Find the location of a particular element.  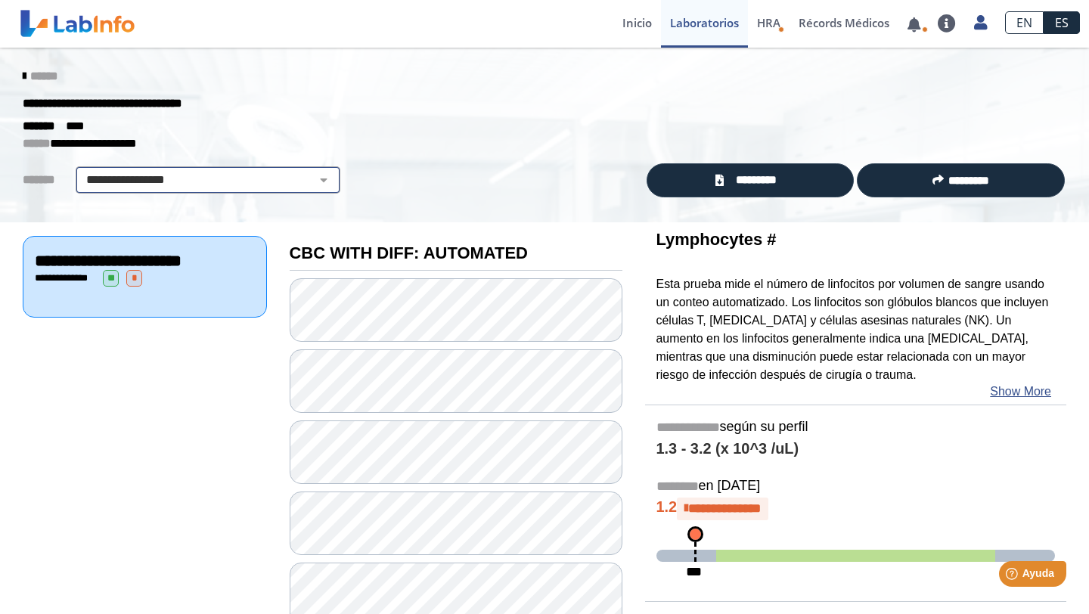

span: HRA is located at coordinates (769, 23).